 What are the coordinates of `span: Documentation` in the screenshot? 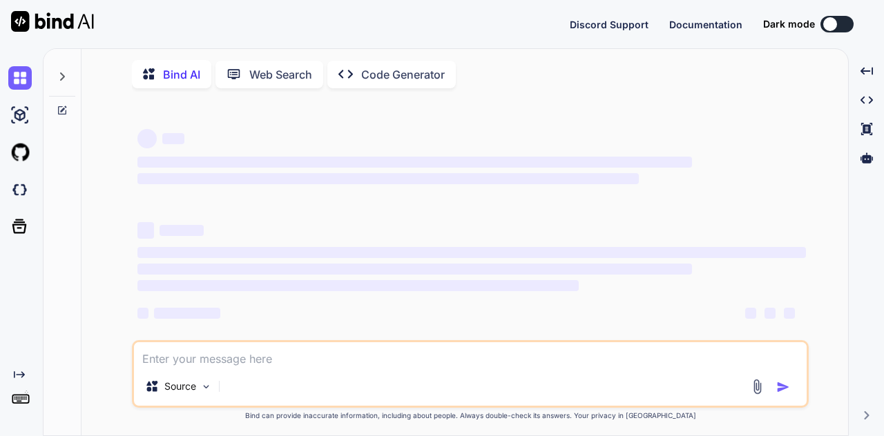 It's located at (705, 24).